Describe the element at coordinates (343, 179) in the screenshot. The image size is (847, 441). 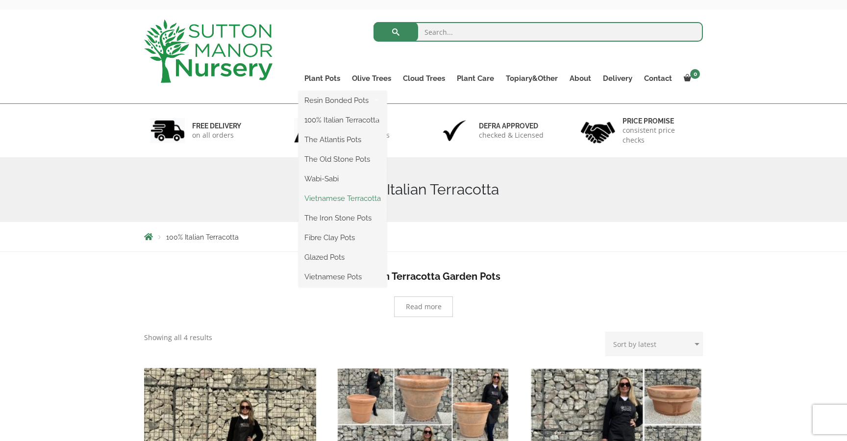
I see `a: Wabi-Sabi` at that location.